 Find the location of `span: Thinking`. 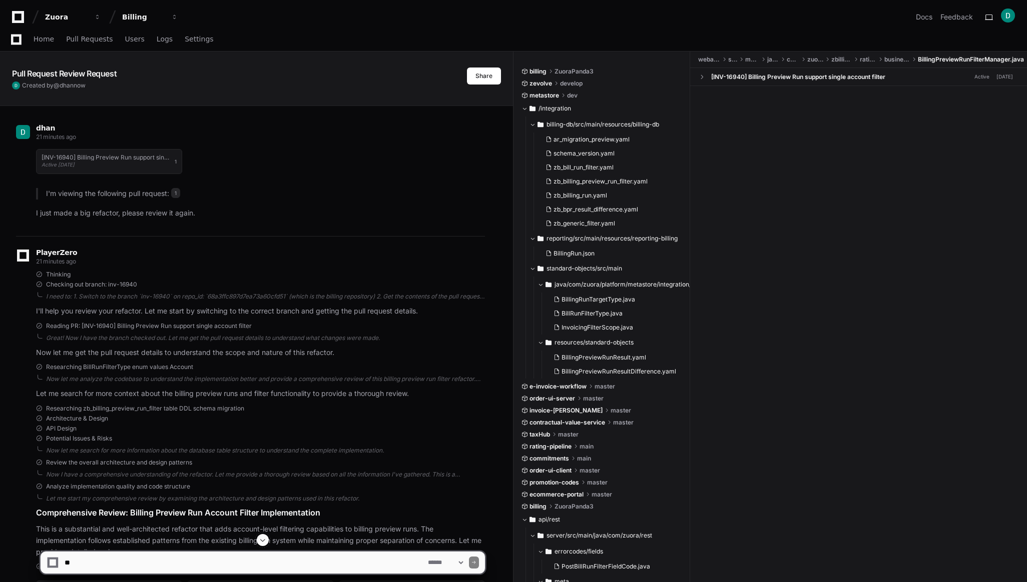

span: Thinking is located at coordinates (58, 275).